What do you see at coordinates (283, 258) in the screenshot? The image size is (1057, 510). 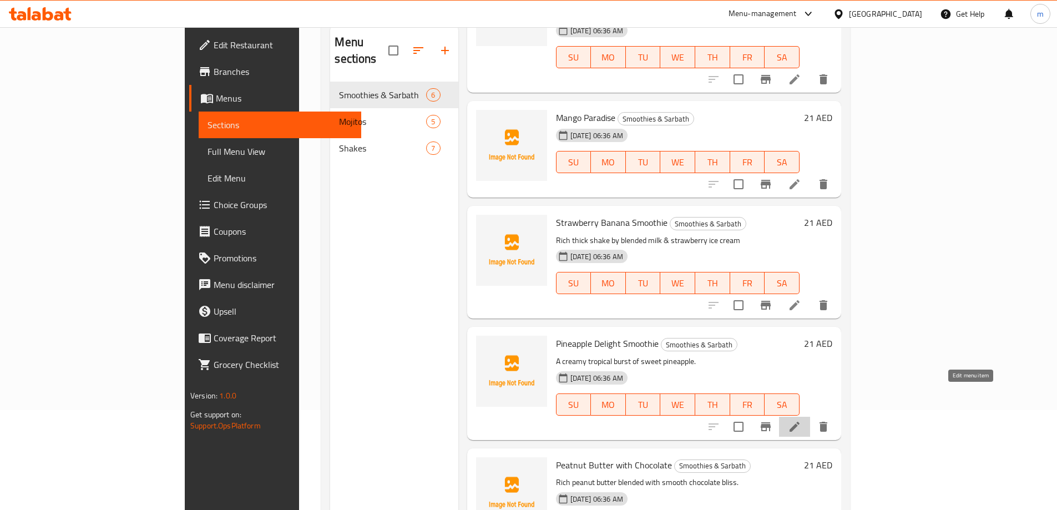 I see `span: Promotions` at bounding box center [283, 258].